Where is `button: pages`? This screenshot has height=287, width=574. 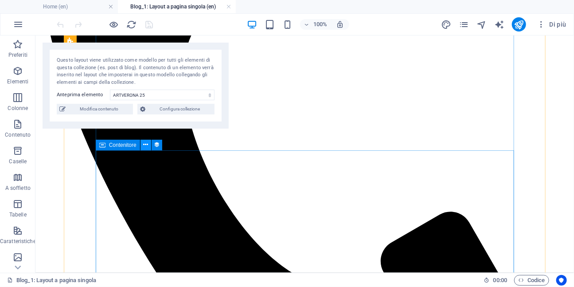 button: pages is located at coordinates (464, 24).